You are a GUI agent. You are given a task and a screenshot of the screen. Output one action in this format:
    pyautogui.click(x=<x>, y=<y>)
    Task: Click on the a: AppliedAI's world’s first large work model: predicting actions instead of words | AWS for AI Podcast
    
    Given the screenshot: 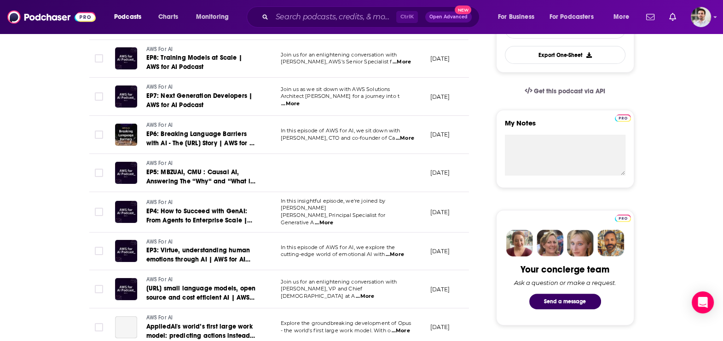 What is the action you would take?
    pyautogui.click(x=202, y=332)
    